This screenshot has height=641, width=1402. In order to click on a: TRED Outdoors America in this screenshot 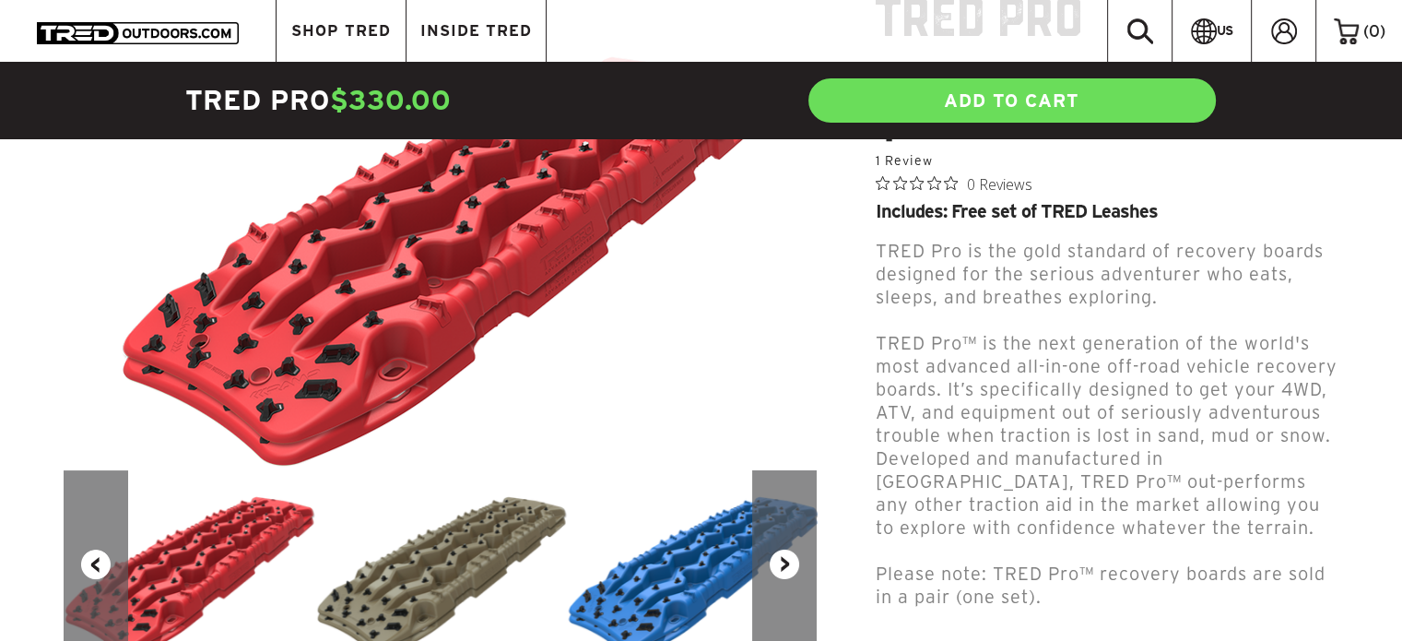, I will do `click(137, 33)`.